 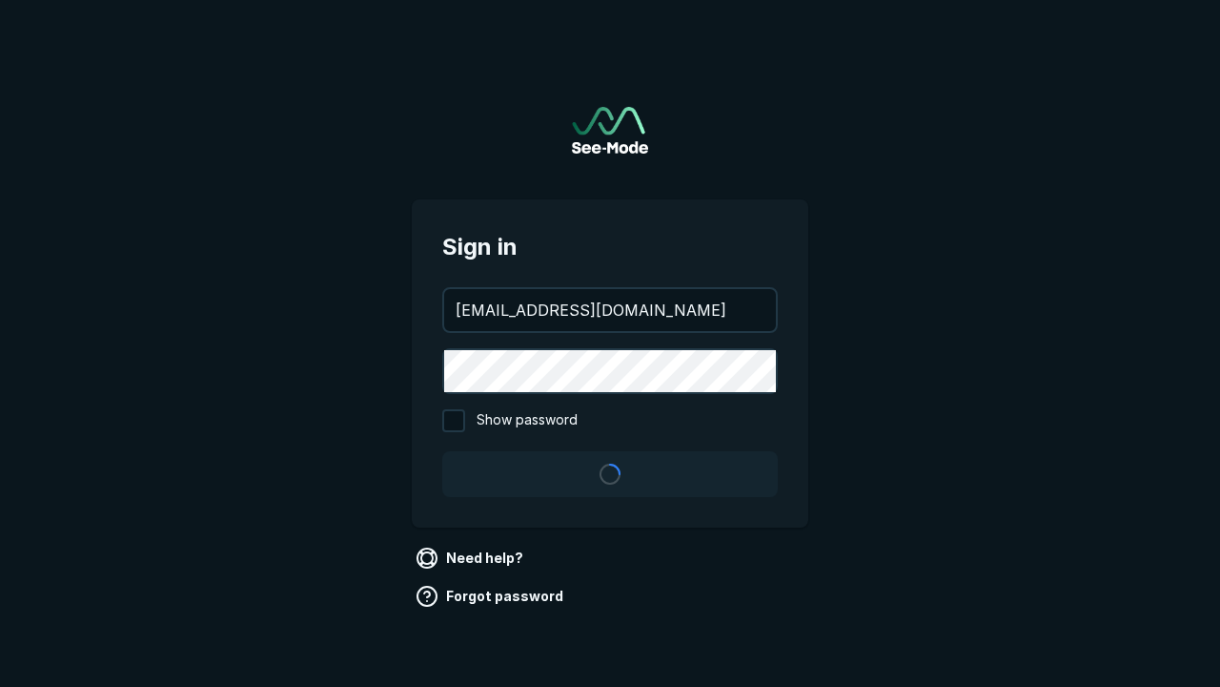 I want to click on span: Show password, so click(x=527, y=420).